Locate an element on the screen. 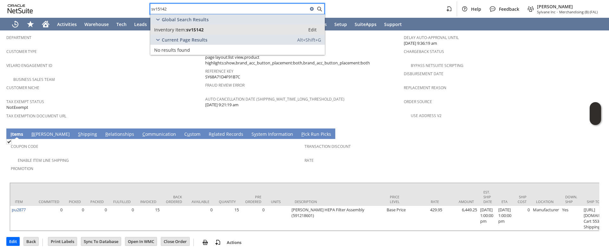 The height and width of the screenshot is (250, 609). input: Close Order is located at coordinates (175, 241).